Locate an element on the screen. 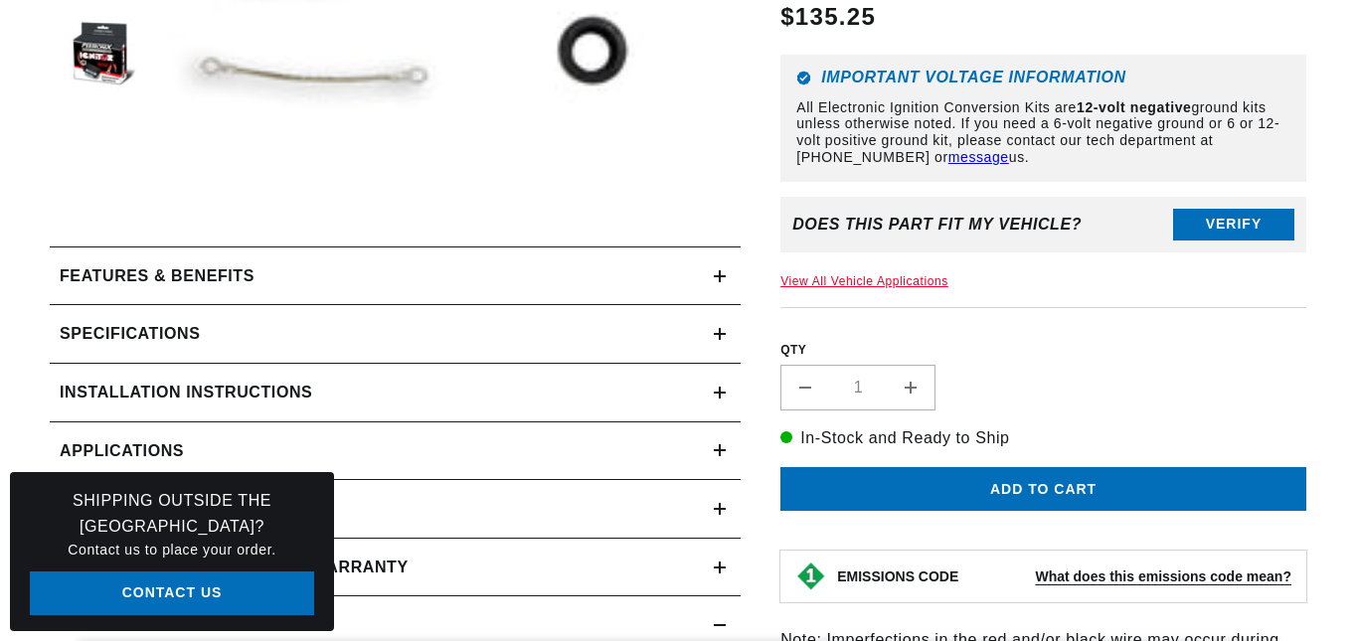 The width and height of the screenshot is (1356, 641). p: In-Stock and Ready to Ship is located at coordinates (1043, 438).